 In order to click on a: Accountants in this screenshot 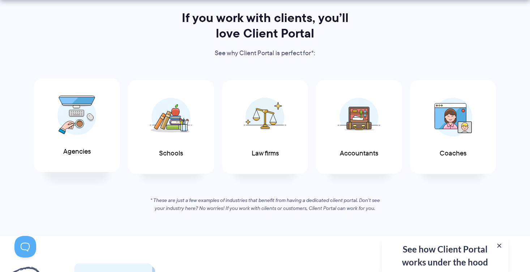, I will do `click(359, 127)`.